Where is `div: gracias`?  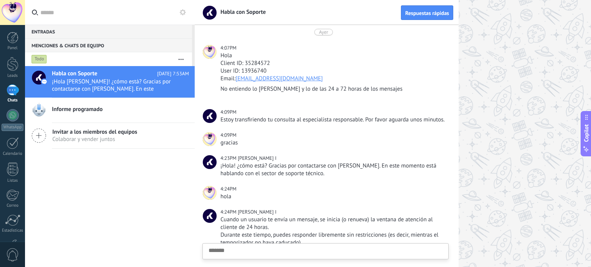 div: gracias is located at coordinates (334, 143).